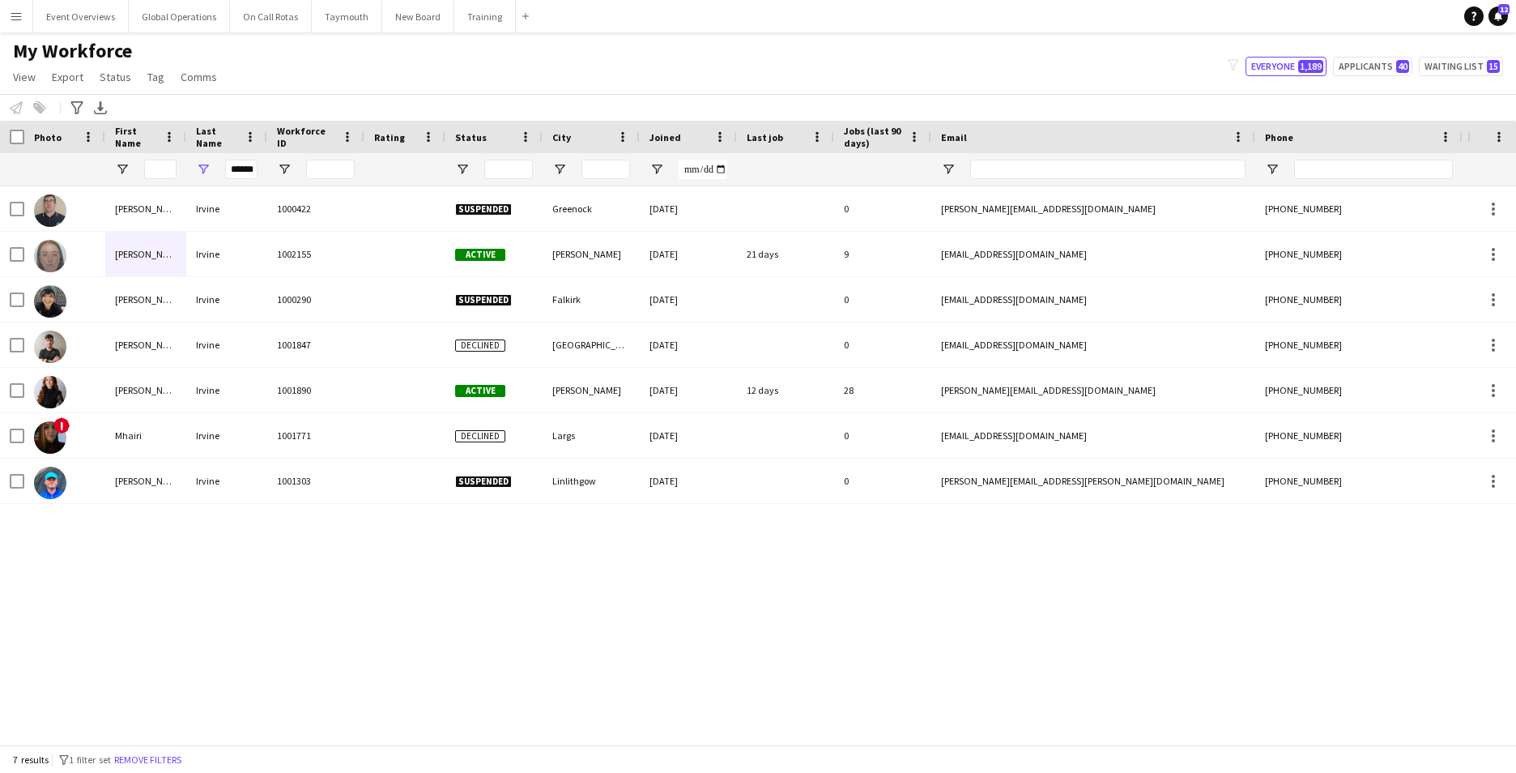 The height and width of the screenshot is (773, 1516). Describe the element at coordinates (591, 480) in the screenshot. I see `div: Linlithgow` at that location.